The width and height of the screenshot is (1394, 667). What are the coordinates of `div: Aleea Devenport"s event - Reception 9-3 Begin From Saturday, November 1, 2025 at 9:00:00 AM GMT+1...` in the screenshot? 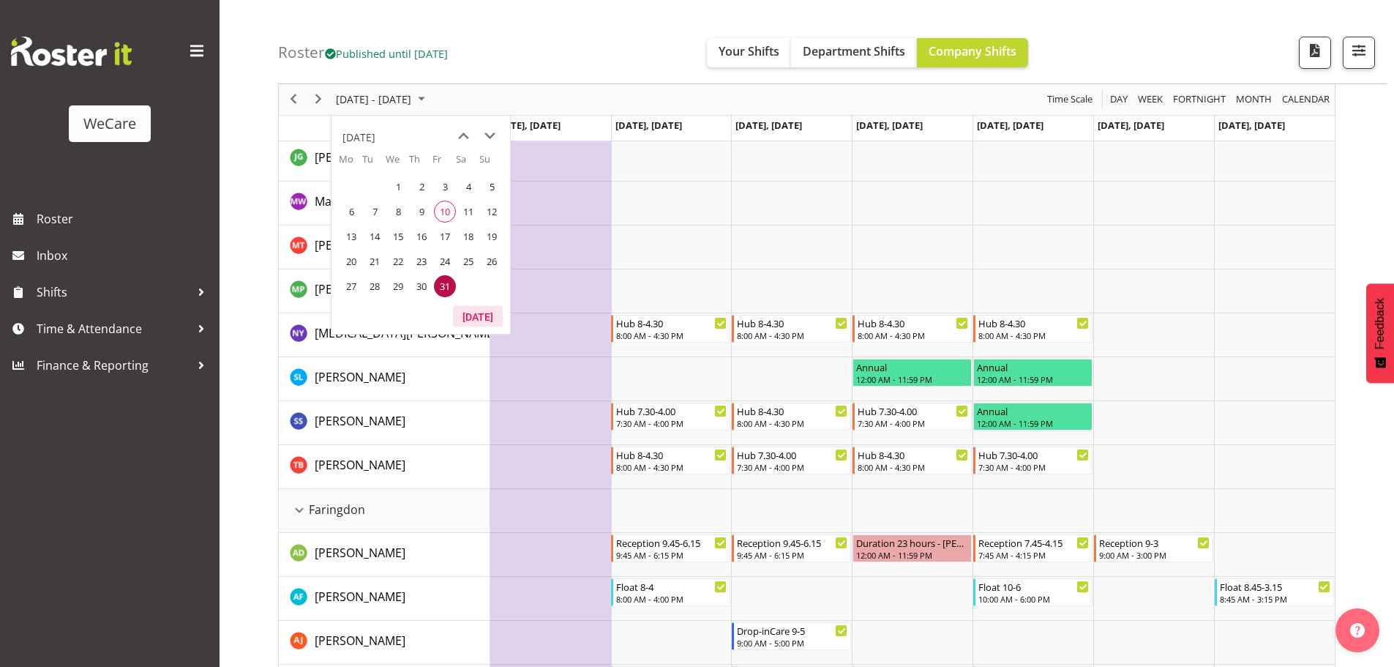 It's located at (1153, 548).